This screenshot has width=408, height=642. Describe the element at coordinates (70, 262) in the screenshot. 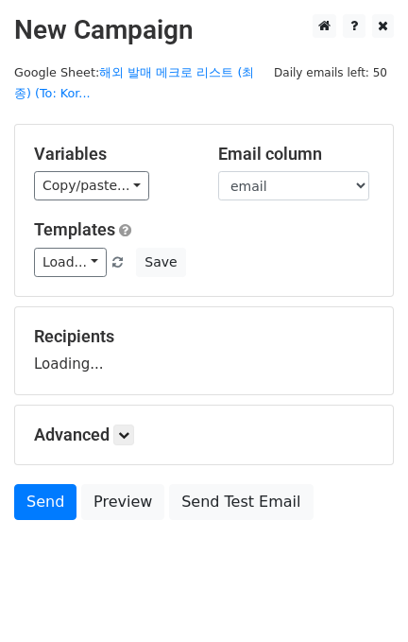

I see `a: Load...` at that location.